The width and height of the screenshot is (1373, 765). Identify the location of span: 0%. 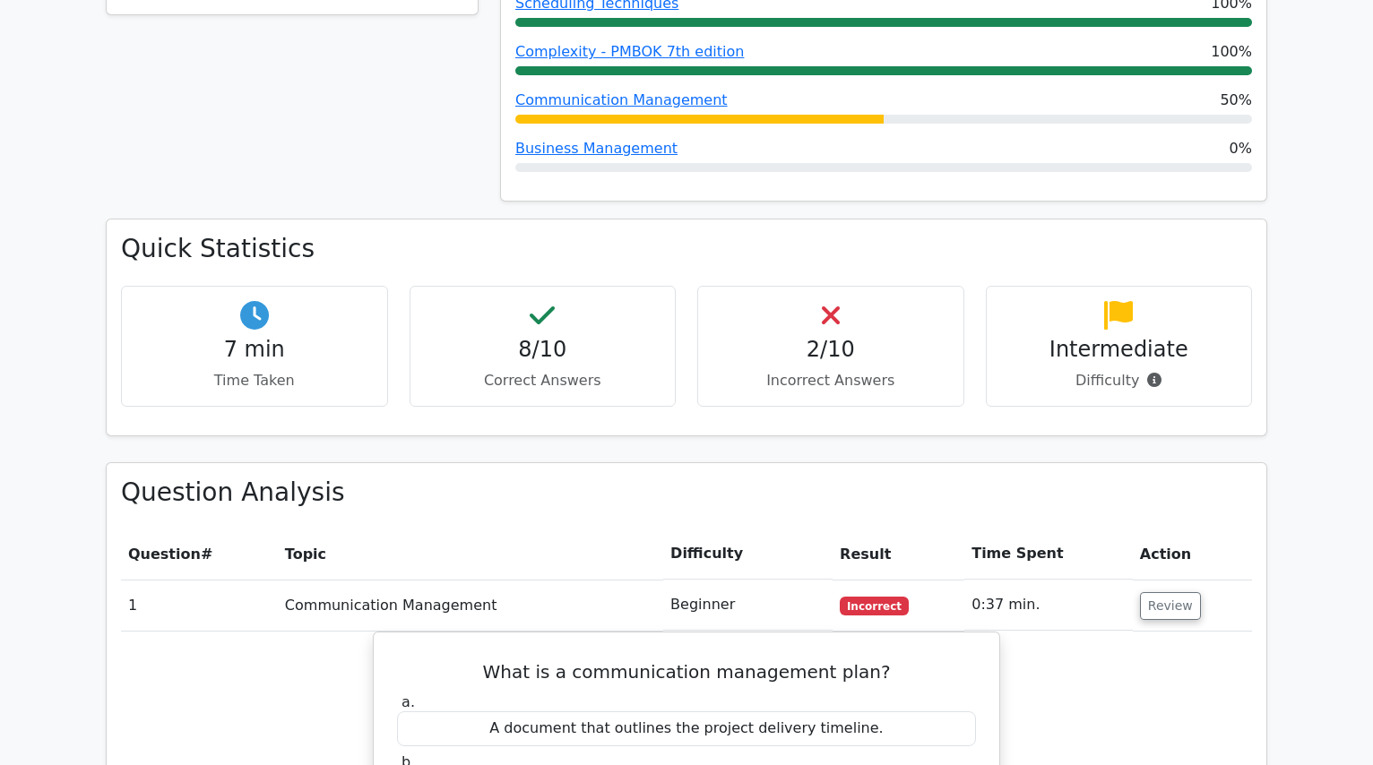
(1240, 149).